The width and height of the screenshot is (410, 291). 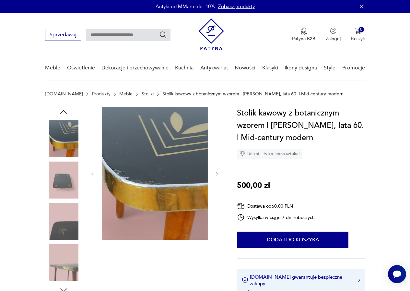 I want to click on a: Antykwariat, so click(x=214, y=68).